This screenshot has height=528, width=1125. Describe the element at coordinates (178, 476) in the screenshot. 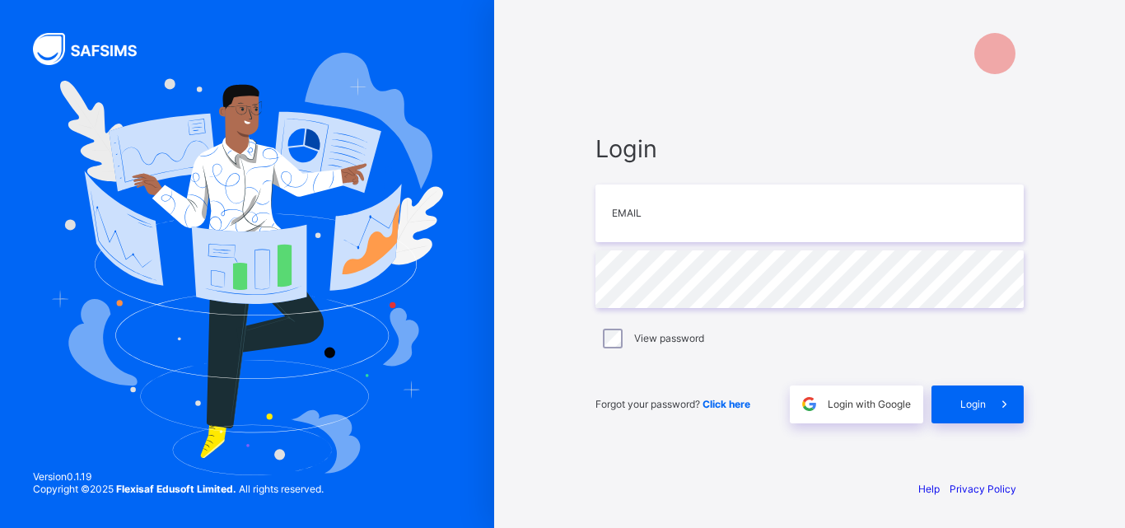

I see `span: Version 0.1.19` at that location.